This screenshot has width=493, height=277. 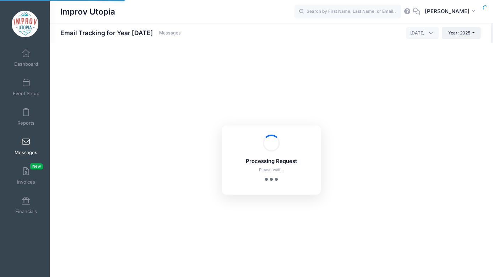 I want to click on h1: Improv Utopia, so click(x=88, y=12).